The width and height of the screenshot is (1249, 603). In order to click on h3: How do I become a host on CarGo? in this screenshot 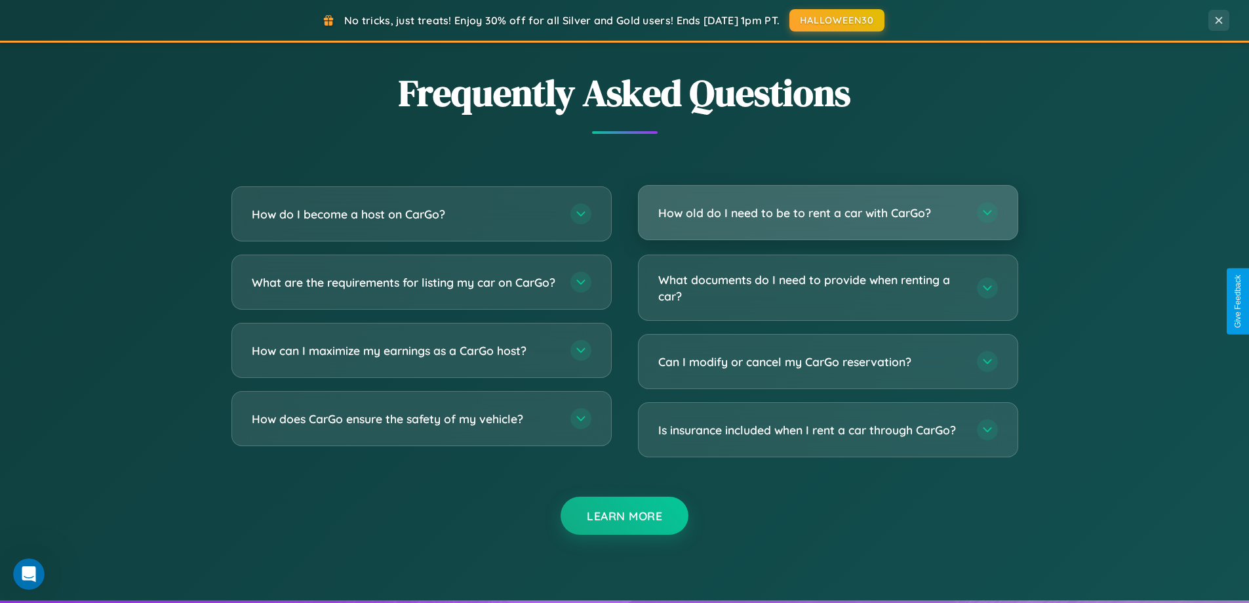, I will do `click(405, 214)`.